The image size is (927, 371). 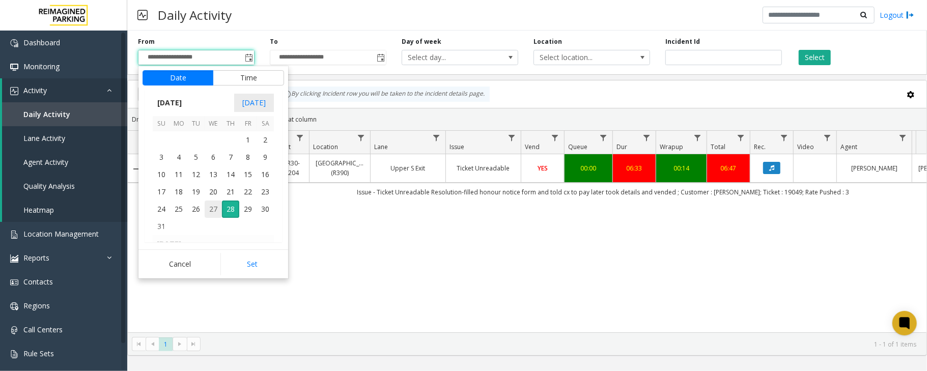 I want to click on span: 1, so click(x=248, y=140).